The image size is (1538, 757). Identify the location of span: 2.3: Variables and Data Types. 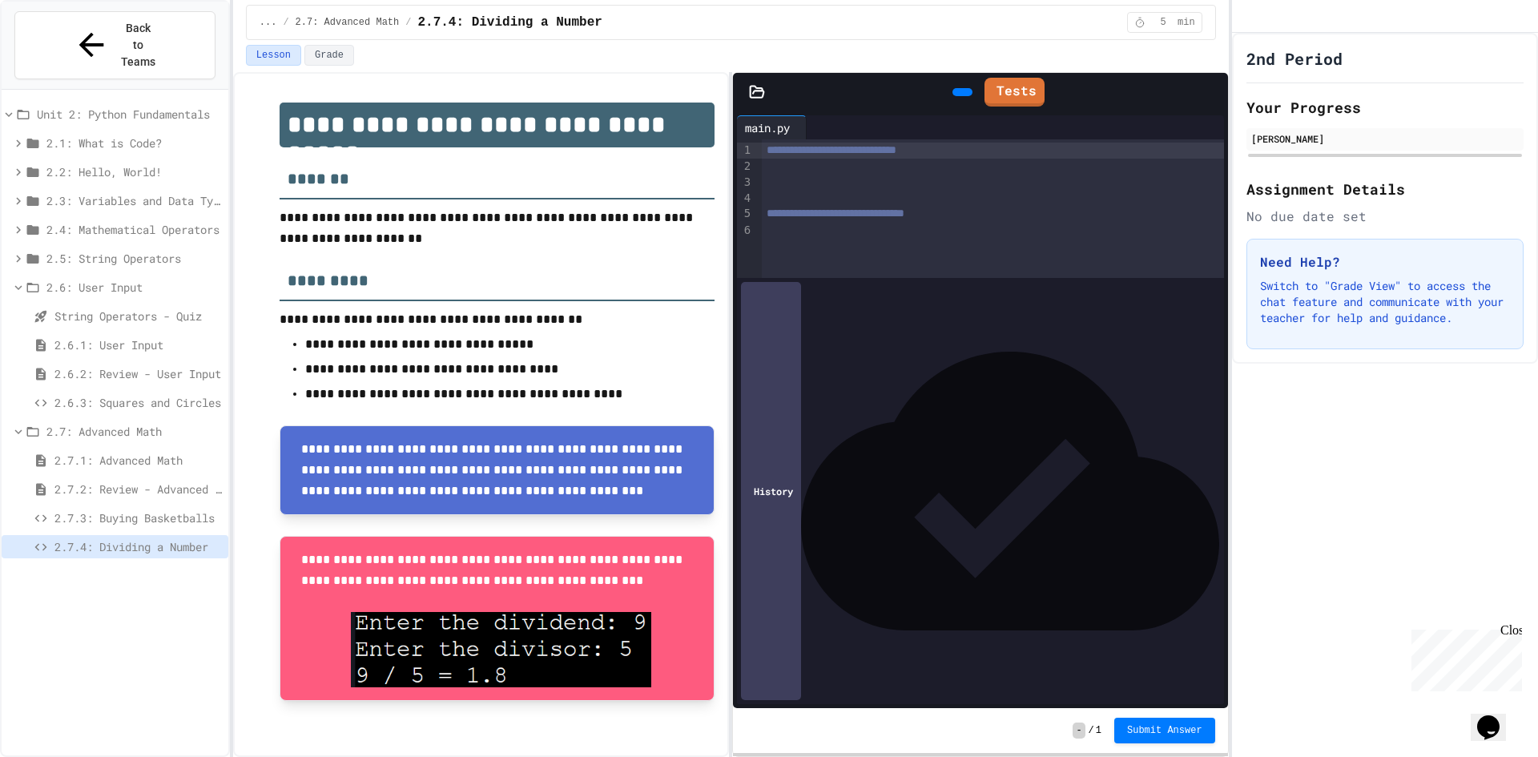
(134, 200).